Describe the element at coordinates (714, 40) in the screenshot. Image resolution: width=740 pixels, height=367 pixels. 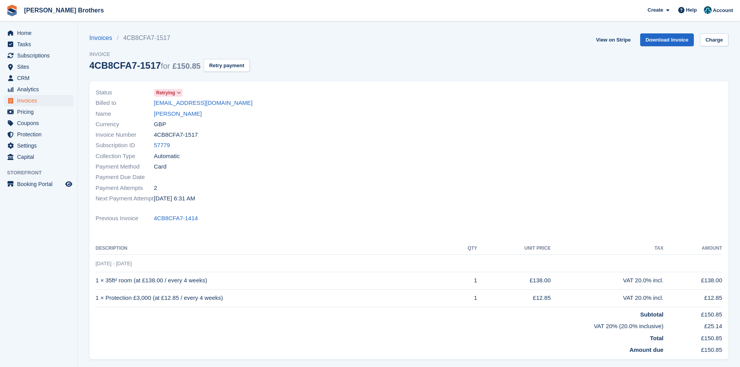
I see `a: Charge` at that location.